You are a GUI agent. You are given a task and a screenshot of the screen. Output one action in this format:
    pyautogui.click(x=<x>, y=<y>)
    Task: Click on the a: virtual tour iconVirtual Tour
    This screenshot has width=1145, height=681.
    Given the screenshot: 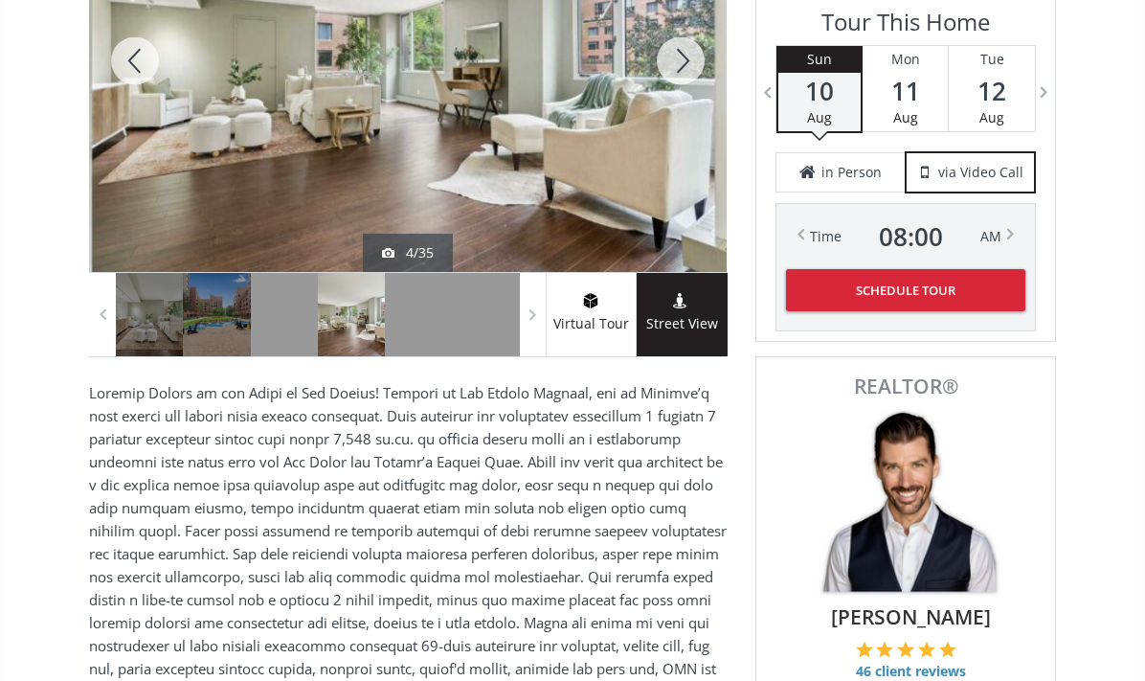 What is the action you would take?
    pyautogui.click(x=591, y=314)
    